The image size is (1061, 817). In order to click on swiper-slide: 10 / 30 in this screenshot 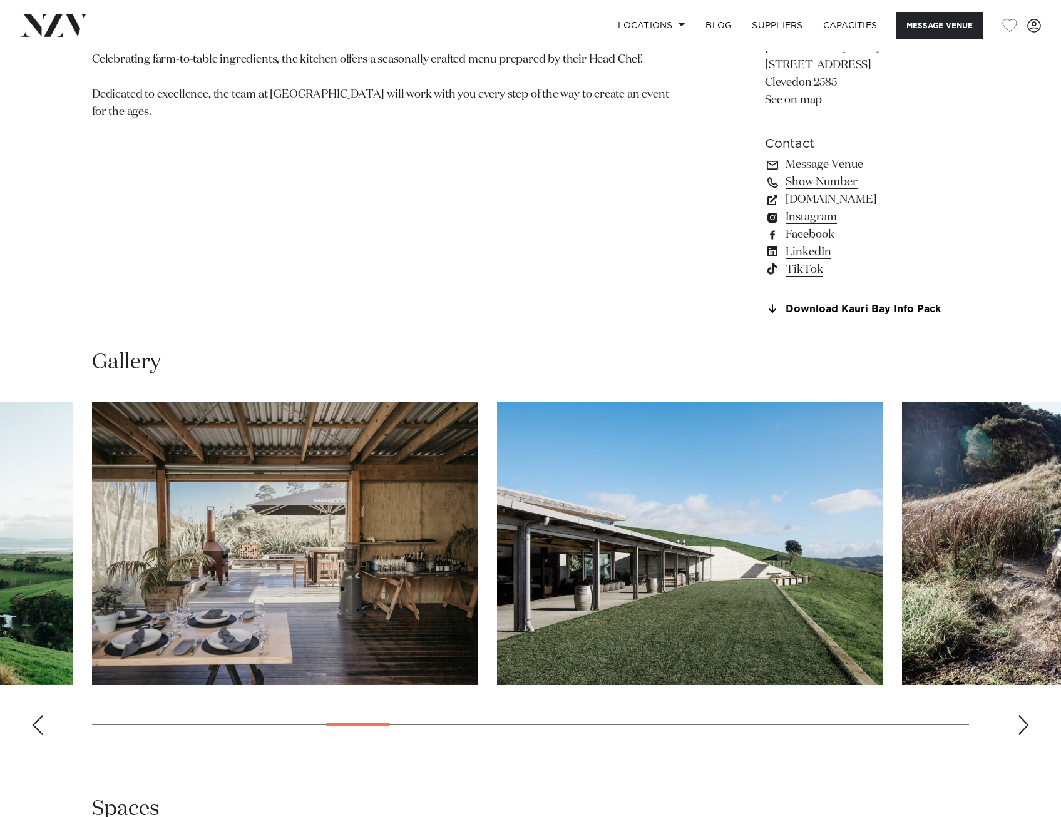, I will do `click(690, 543)`.